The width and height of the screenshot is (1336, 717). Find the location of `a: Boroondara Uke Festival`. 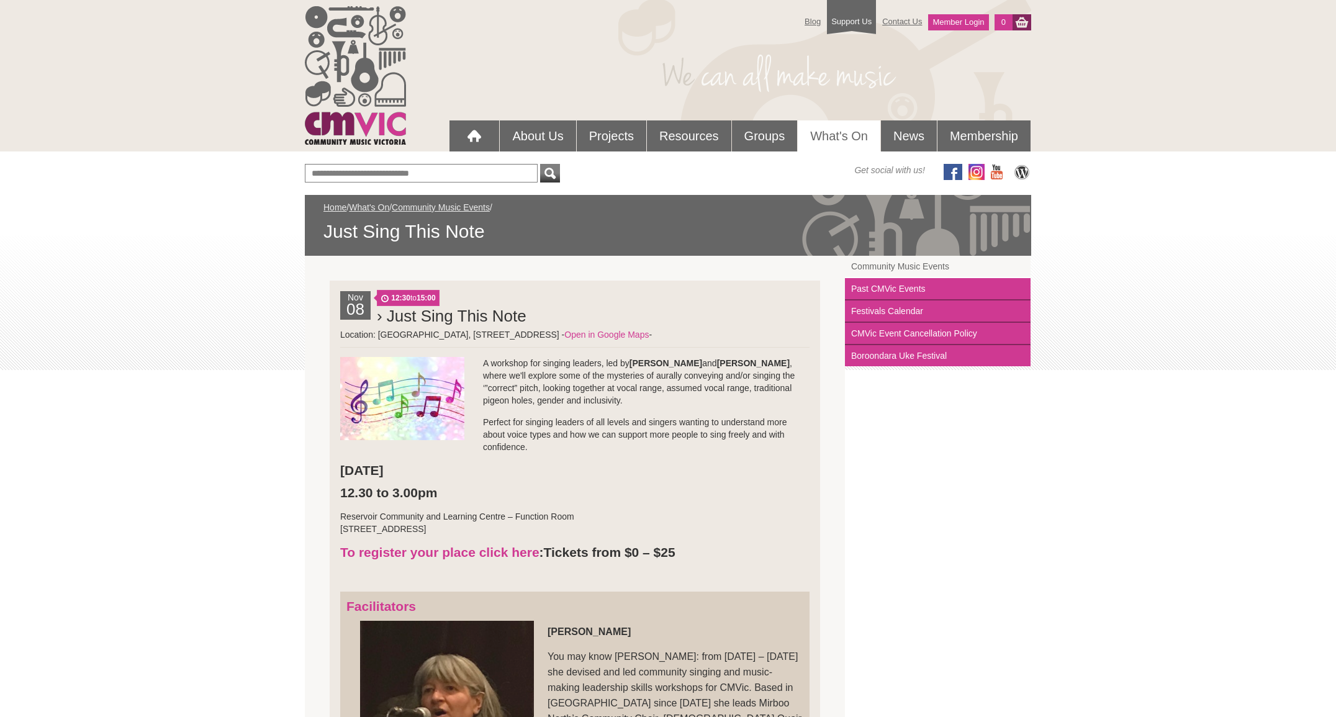

a: Boroondara Uke Festival is located at coordinates (937, 356).